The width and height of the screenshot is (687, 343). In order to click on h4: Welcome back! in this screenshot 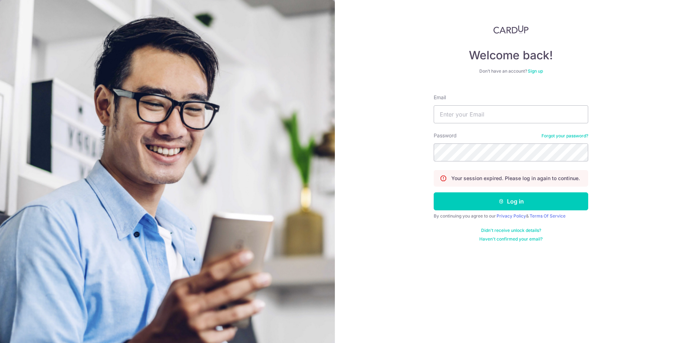, I will do `click(511, 55)`.